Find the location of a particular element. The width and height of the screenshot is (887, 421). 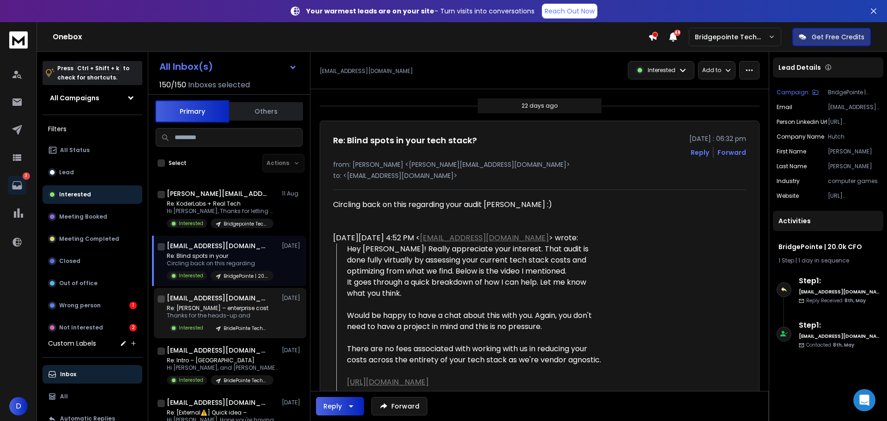

label: Select is located at coordinates (177, 163).